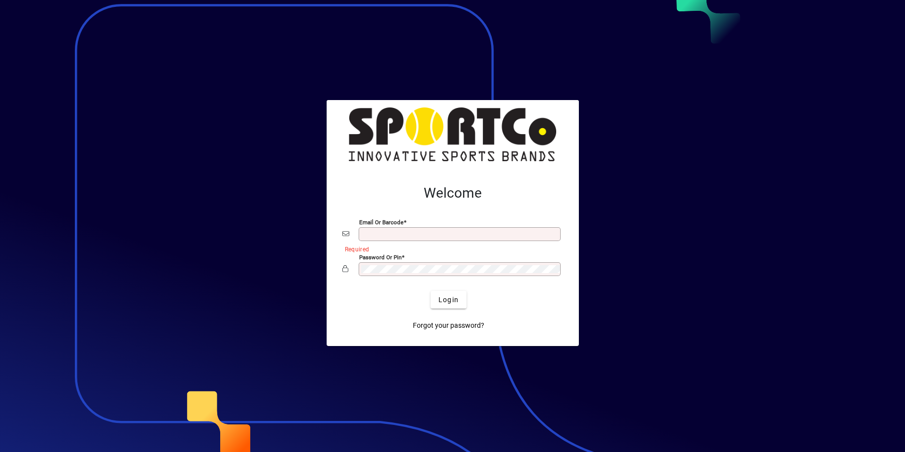 Image resolution: width=905 pixels, height=452 pixels. I want to click on a: Forgot your password?, so click(449, 325).